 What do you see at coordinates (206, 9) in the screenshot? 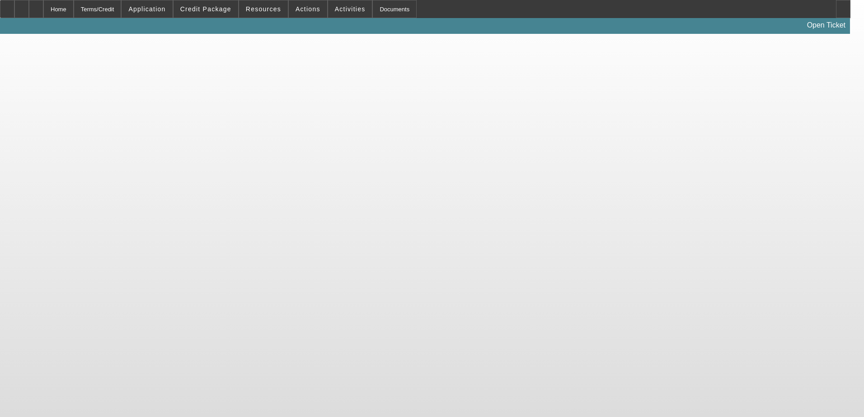
I see `button: Credit Package` at bounding box center [206, 9].